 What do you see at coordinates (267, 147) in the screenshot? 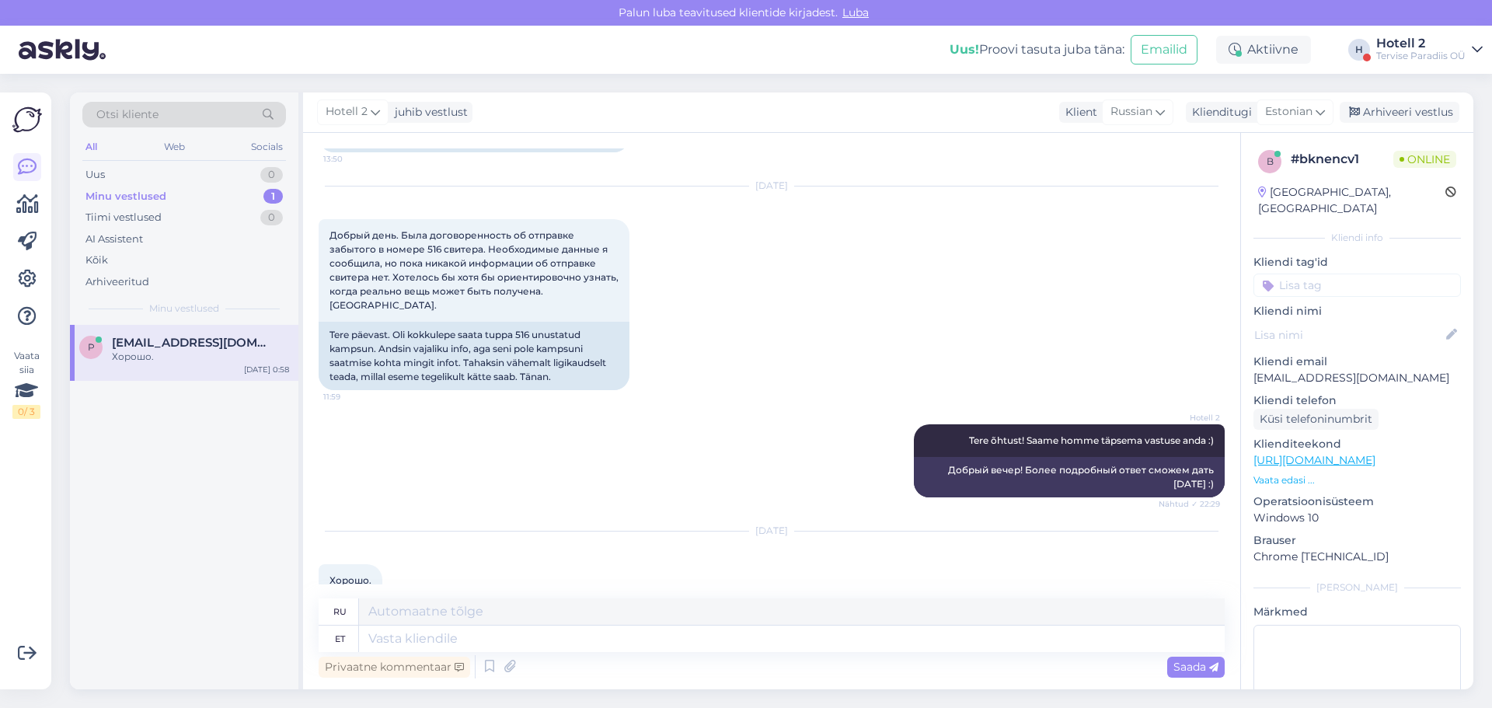
I see `div: Socials` at bounding box center [267, 147].